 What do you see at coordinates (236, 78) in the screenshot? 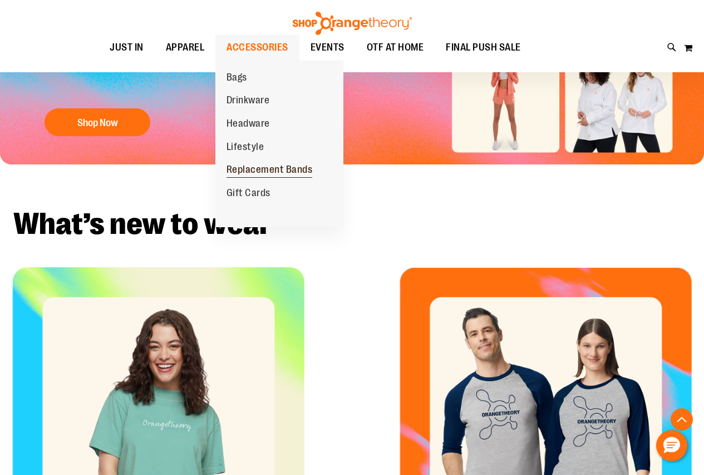
I see `a: Bags` at bounding box center [236, 78].